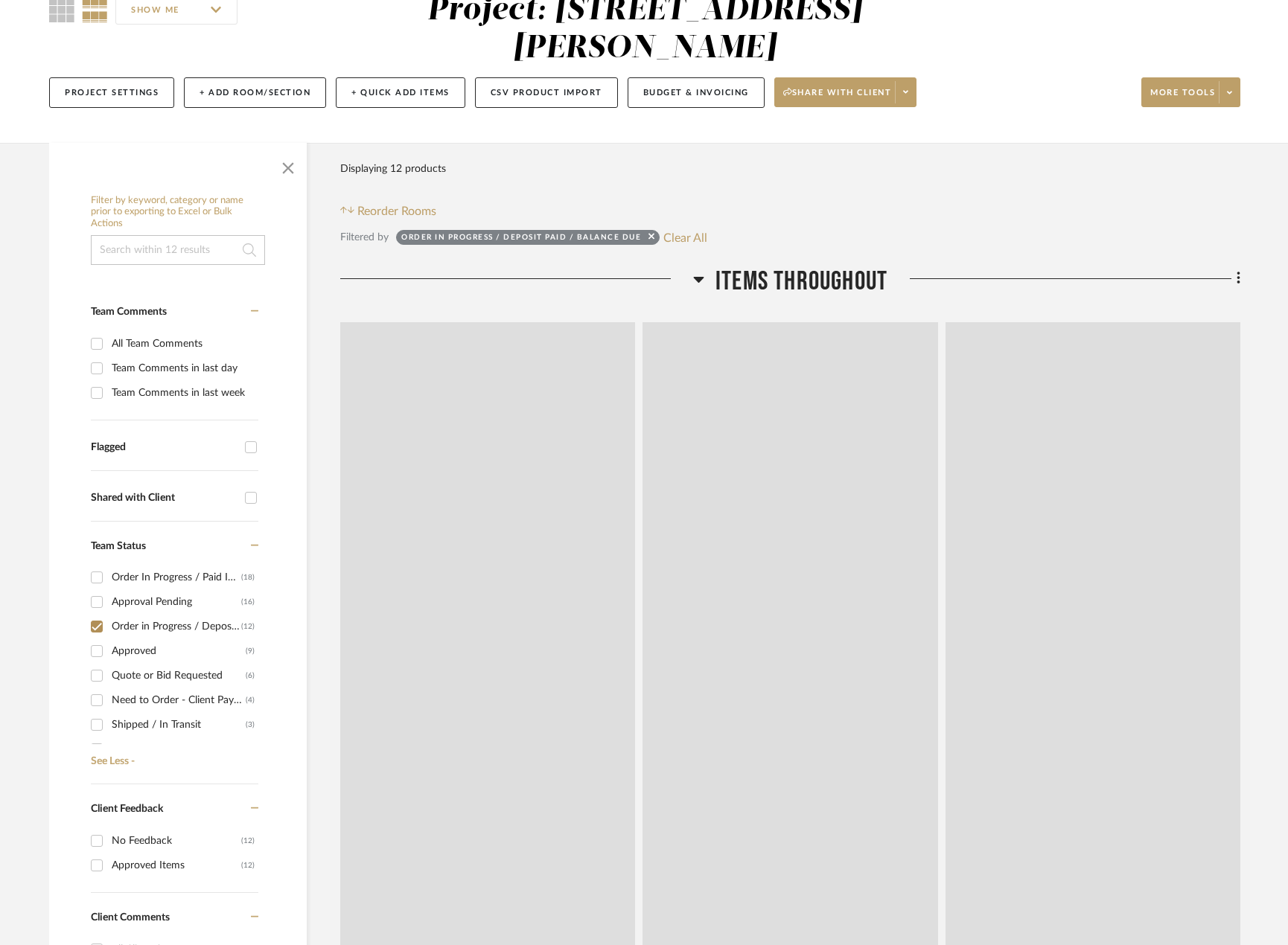 The width and height of the screenshot is (1288, 945). I want to click on span: Team Comments, so click(129, 312).